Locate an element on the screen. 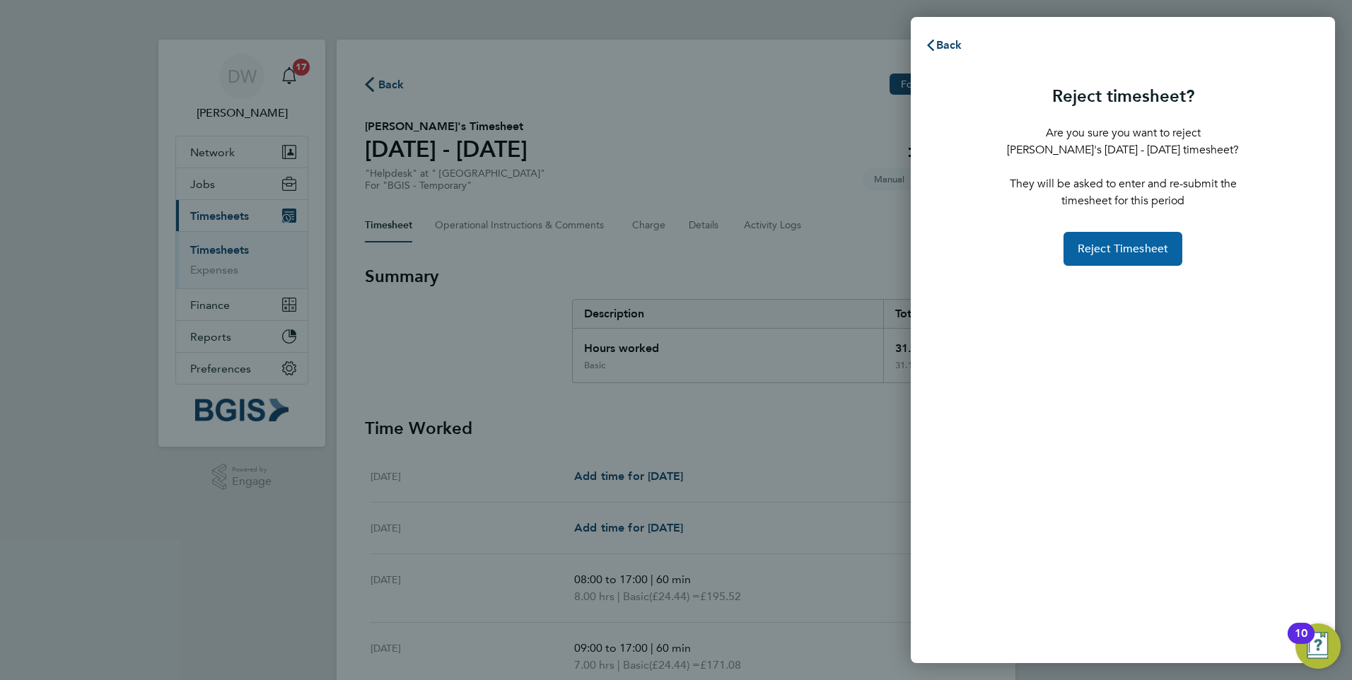 This screenshot has height=680, width=1352. span: Back is located at coordinates (949, 45).